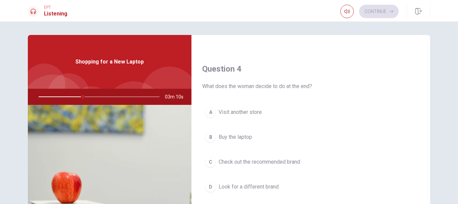 Image resolution: width=458 pixels, height=204 pixels. What do you see at coordinates (110, 62) in the screenshot?
I see `span: Shopping for a New Laptop` at bounding box center [110, 62].